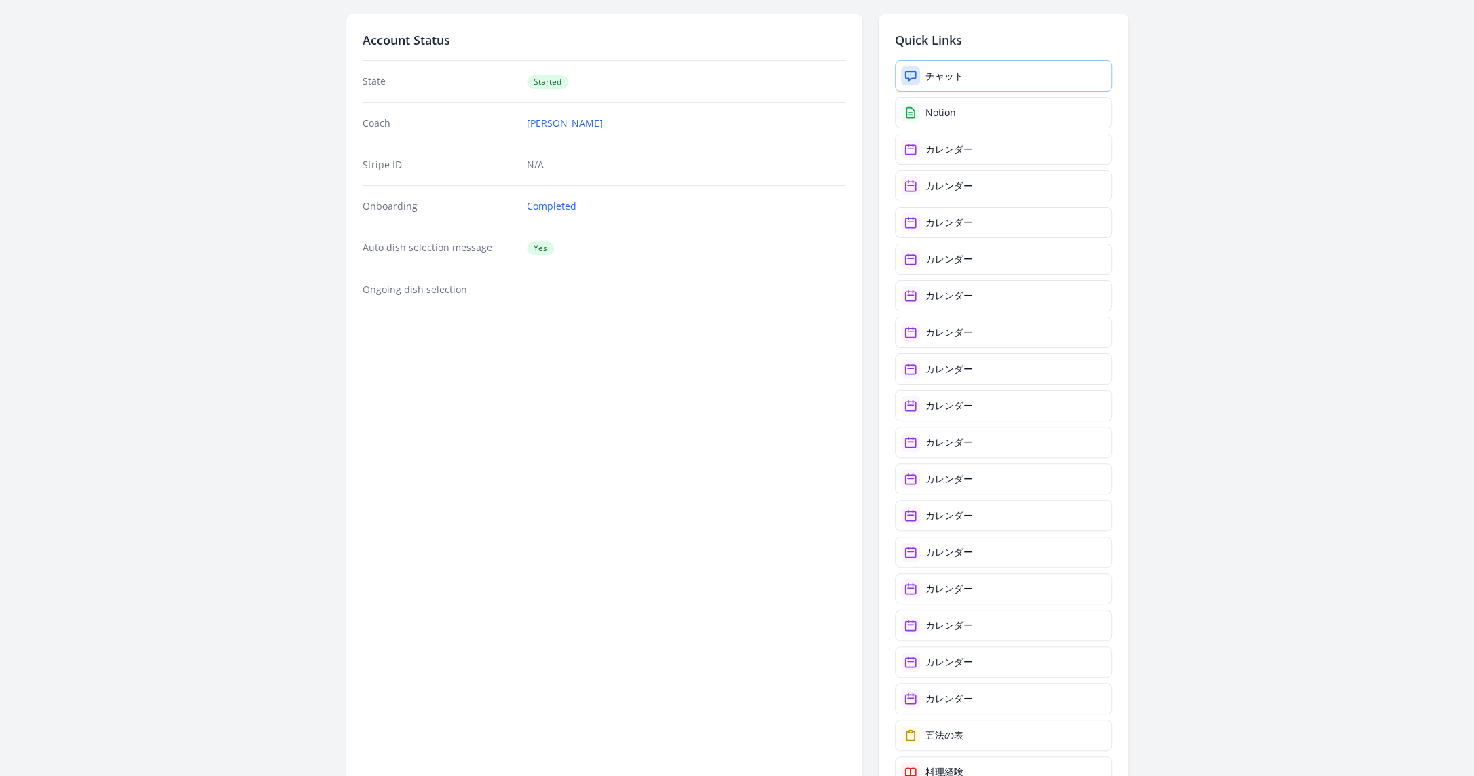 This screenshot has width=1474, height=776. What do you see at coordinates (944, 736) in the screenshot?
I see `div: 五法の表` at bounding box center [944, 736].